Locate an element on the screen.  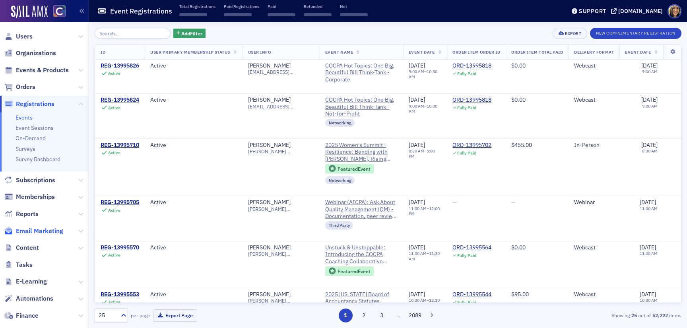
time: 5:00 PM is located at coordinates (422, 153).